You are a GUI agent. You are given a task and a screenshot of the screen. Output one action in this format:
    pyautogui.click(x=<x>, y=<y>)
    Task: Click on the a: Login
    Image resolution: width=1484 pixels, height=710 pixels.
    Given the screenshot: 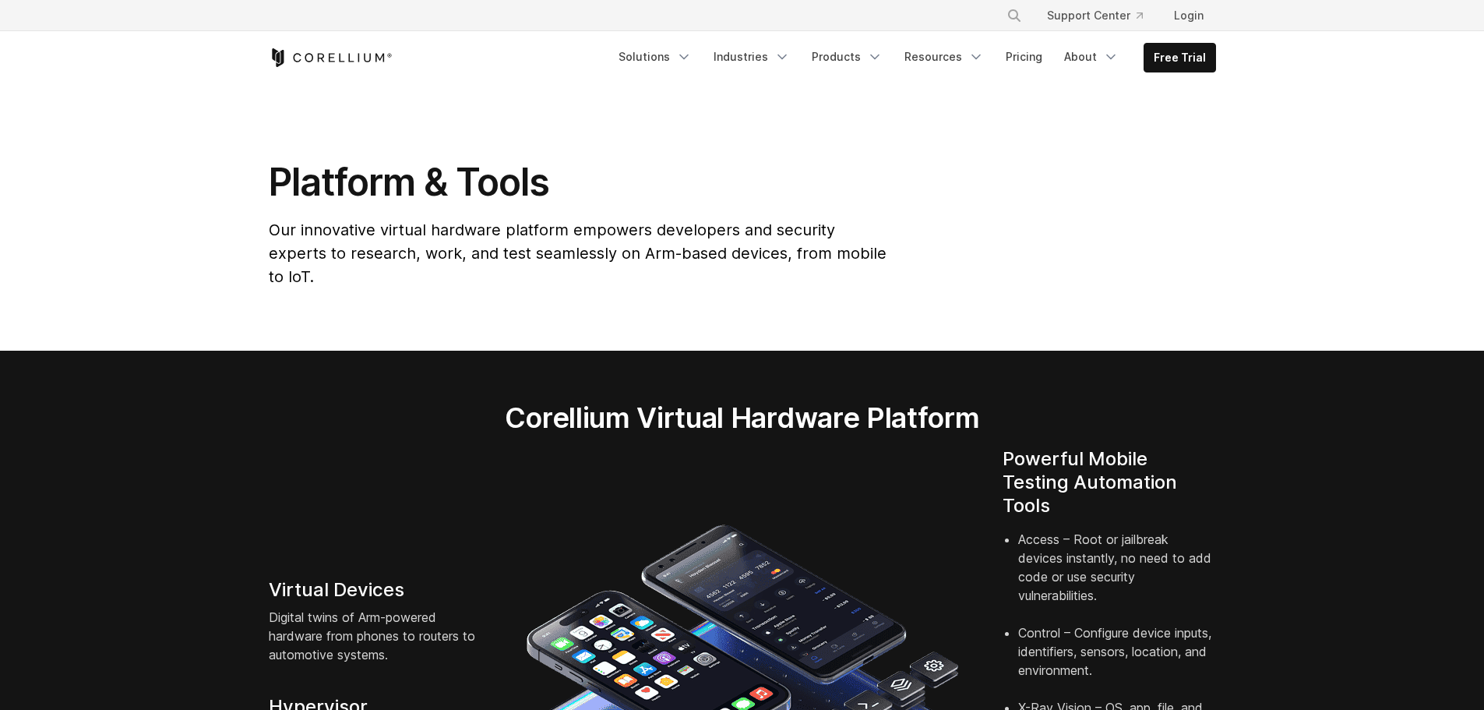 What is the action you would take?
    pyautogui.click(x=1189, y=16)
    